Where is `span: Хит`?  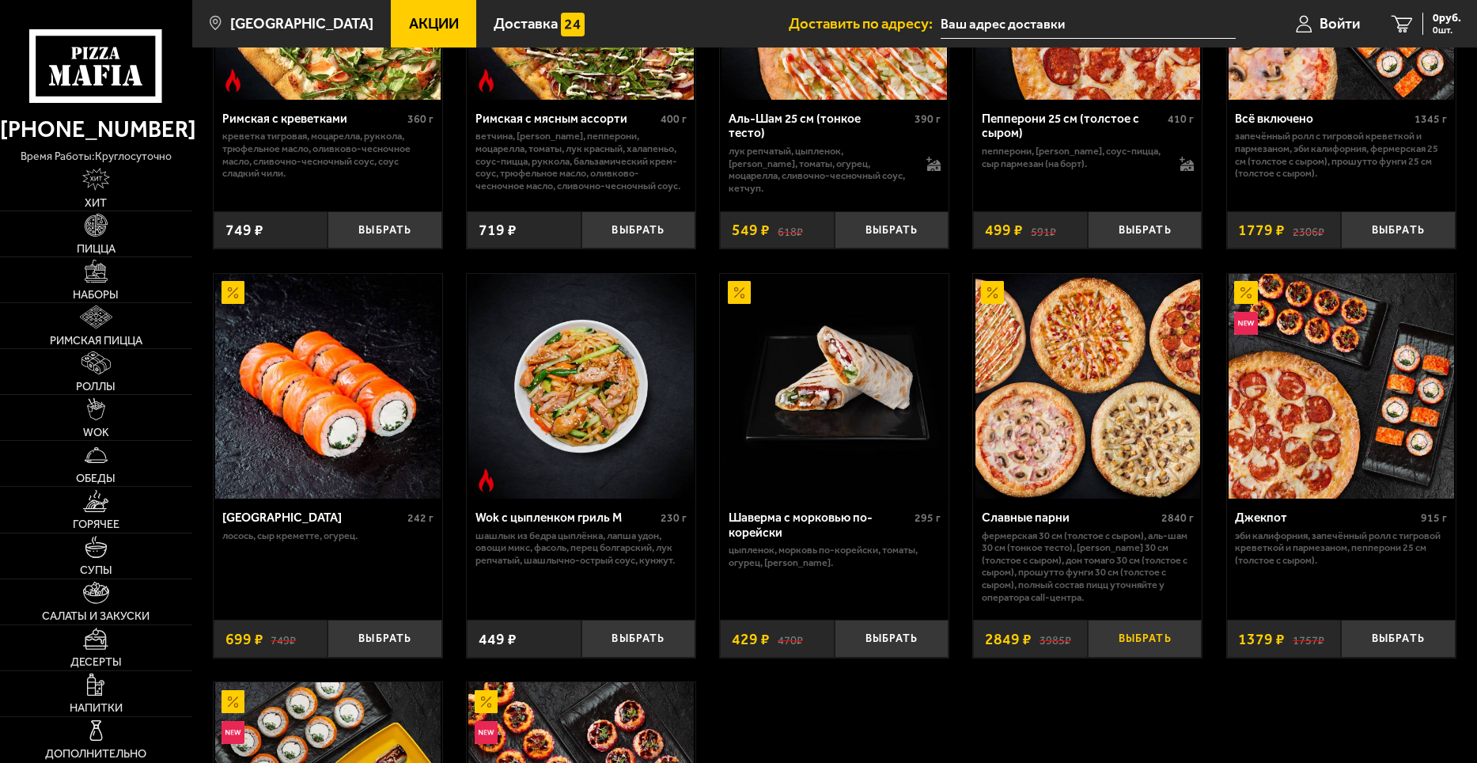
span: Хит is located at coordinates (96, 202).